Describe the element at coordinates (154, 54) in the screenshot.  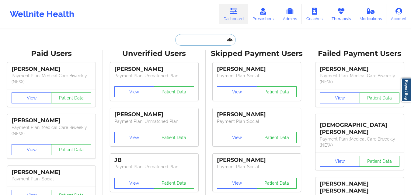
I see `div: Unverified Users` at that location.